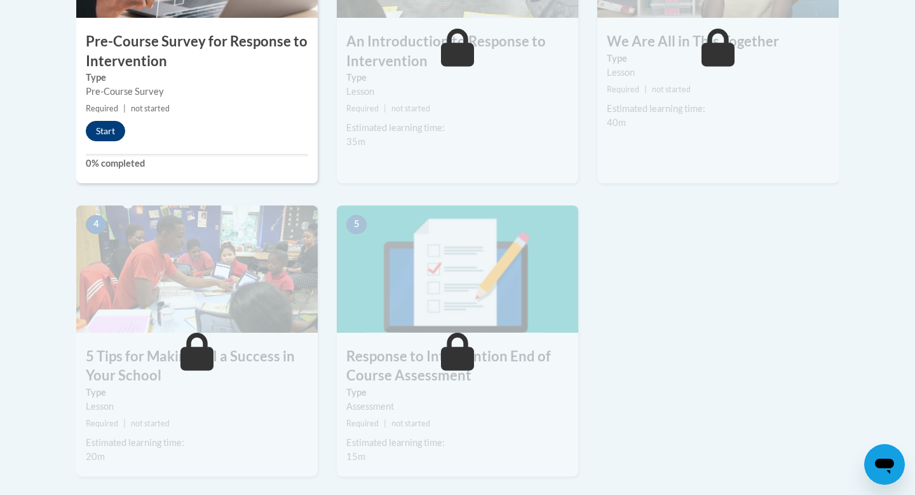 The image size is (915, 495). Describe the element at coordinates (197, 366) in the screenshot. I see `h3: 5 Tips for Making RTI a Success in Your School` at that location.